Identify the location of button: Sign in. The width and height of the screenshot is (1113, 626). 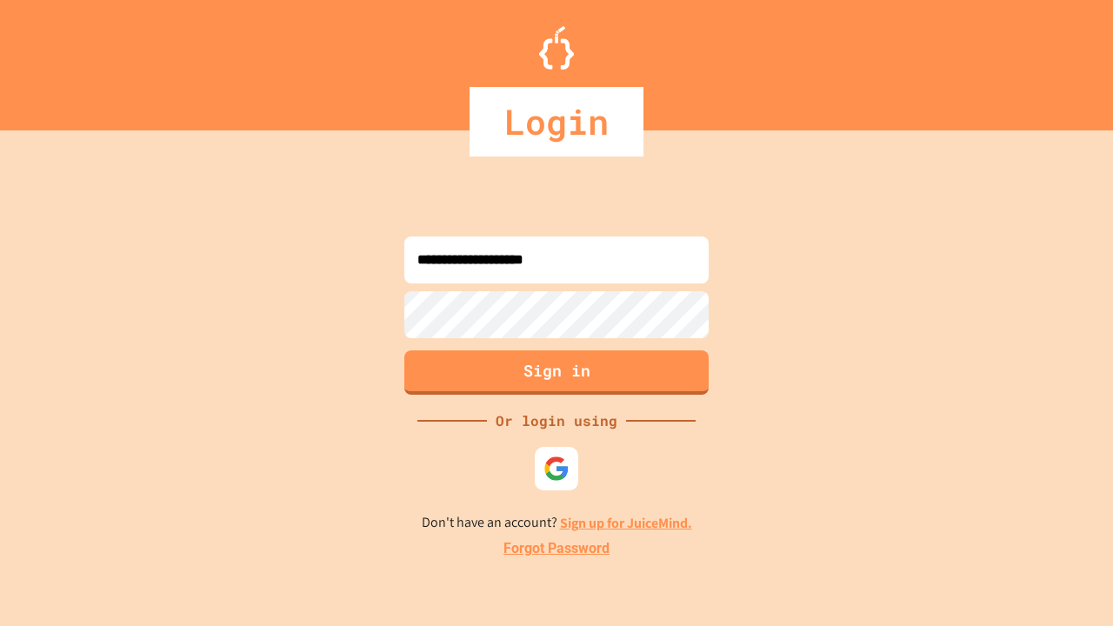
(557, 372).